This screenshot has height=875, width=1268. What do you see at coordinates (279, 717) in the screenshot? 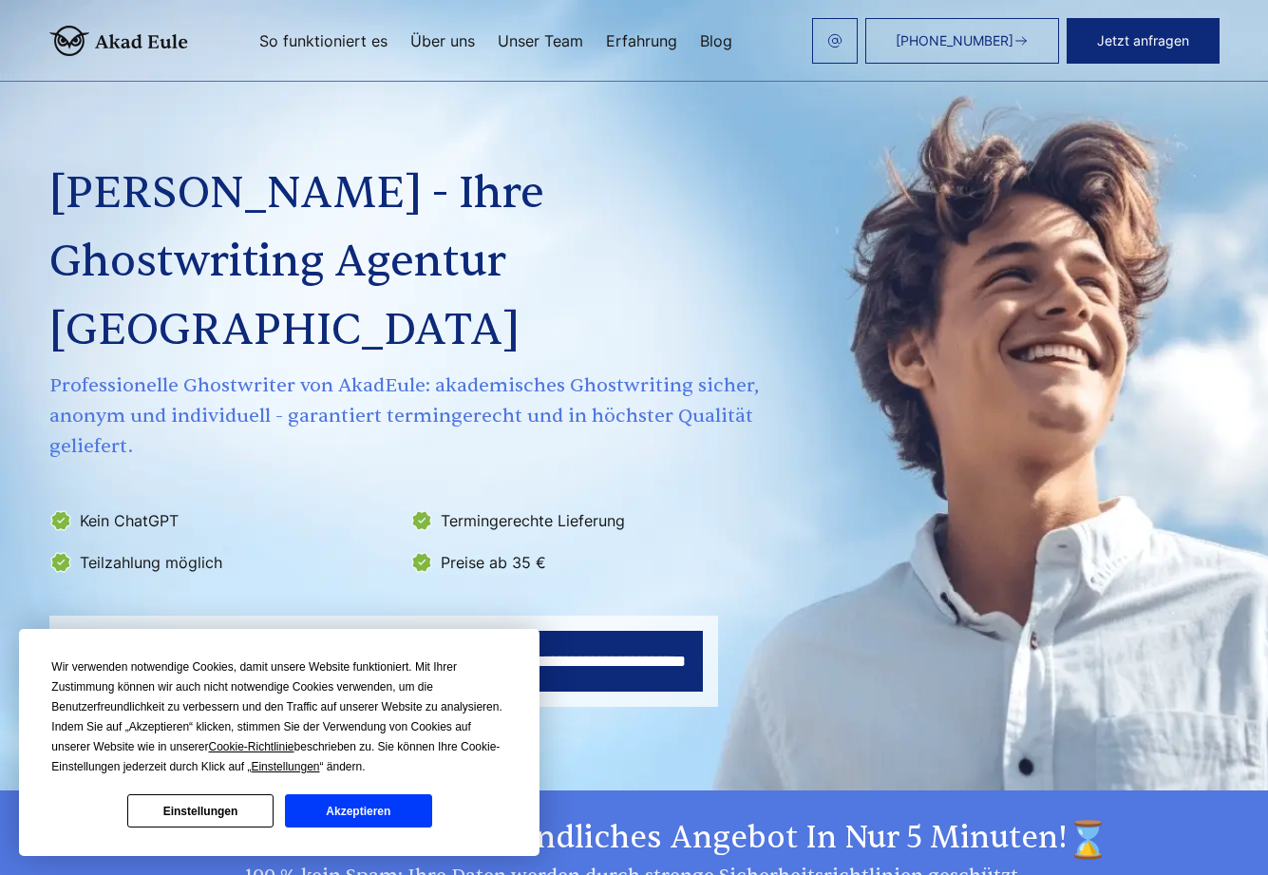
I see `div: Wir verwenden notwendige Cookies, damit unsere Website funktioniert. Mit Ihrer Zustimmung können ...` at bounding box center [279, 717].